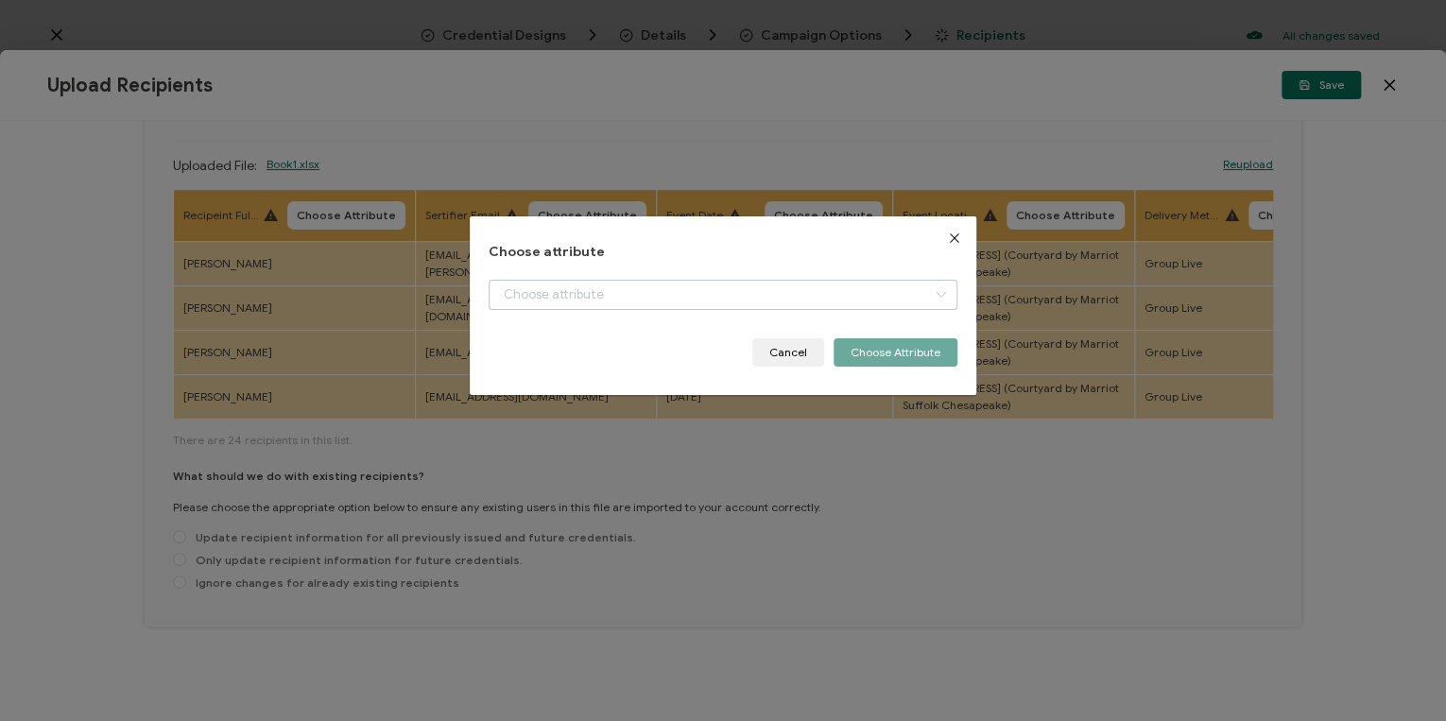  What do you see at coordinates (788, 353) in the screenshot?
I see `button: Cancel` at bounding box center [788, 353].